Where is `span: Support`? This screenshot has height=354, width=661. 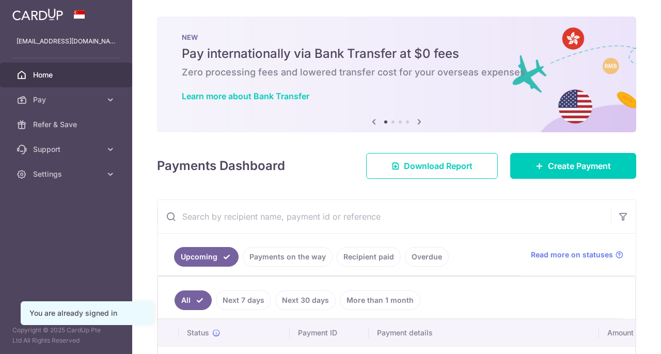
span: Support is located at coordinates (67, 149).